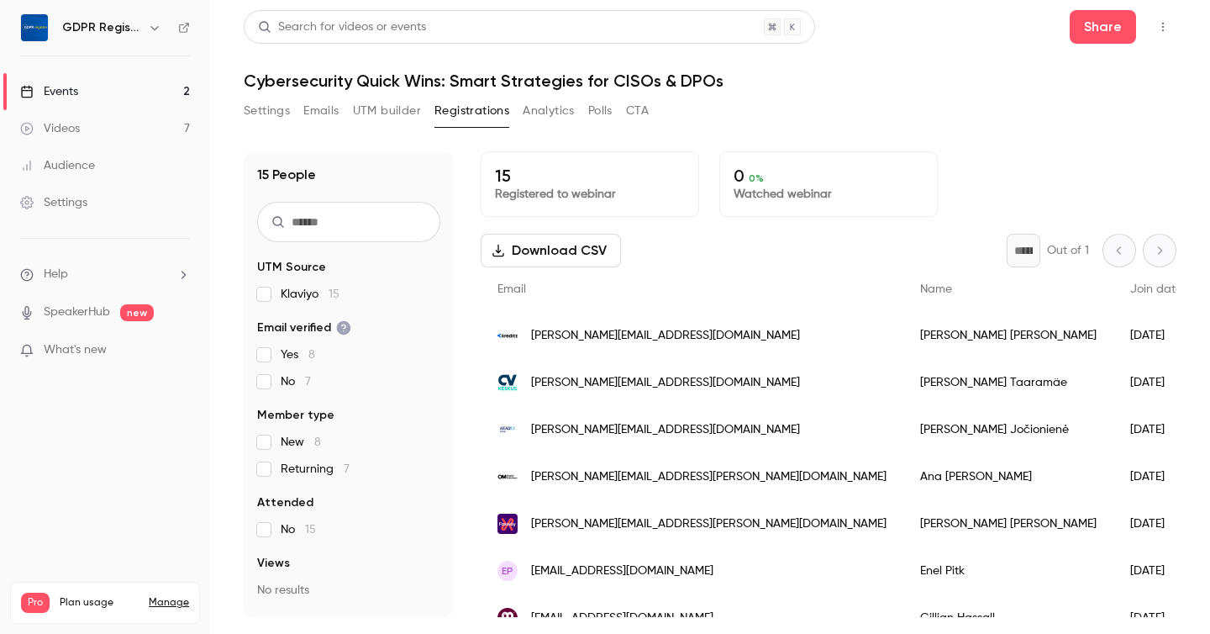  I want to click on span: Member type, so click(296, 415).